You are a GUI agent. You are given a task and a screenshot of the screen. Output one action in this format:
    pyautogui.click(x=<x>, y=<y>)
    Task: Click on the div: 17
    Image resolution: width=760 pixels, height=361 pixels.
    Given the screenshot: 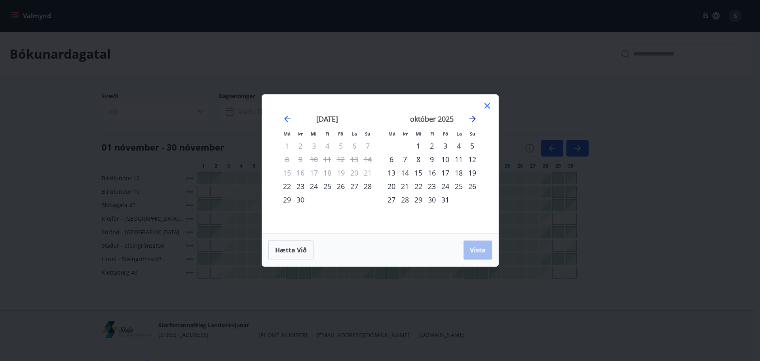 What is the action you would take?
    pyautogui.click(x=445, y=173)
    